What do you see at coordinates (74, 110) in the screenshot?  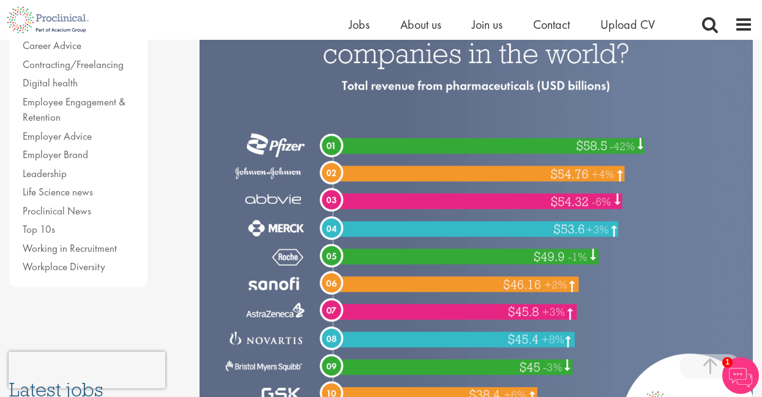 I see `a: Employee Engagement & Retention` at bounding box center [74, 110].